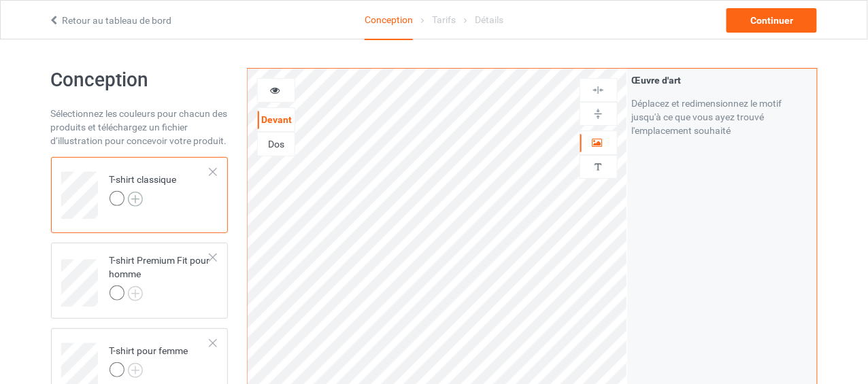 The image size is (868, 384). I want to click on font: Tarifs, so click(443, 20).